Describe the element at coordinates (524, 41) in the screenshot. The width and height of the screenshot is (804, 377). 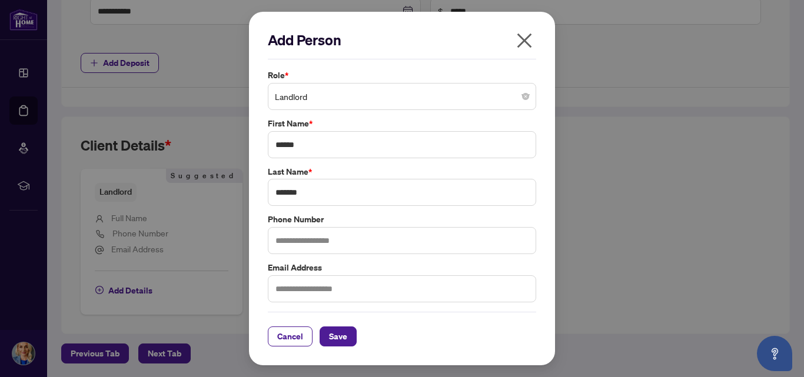
I see `span: close` at that location.